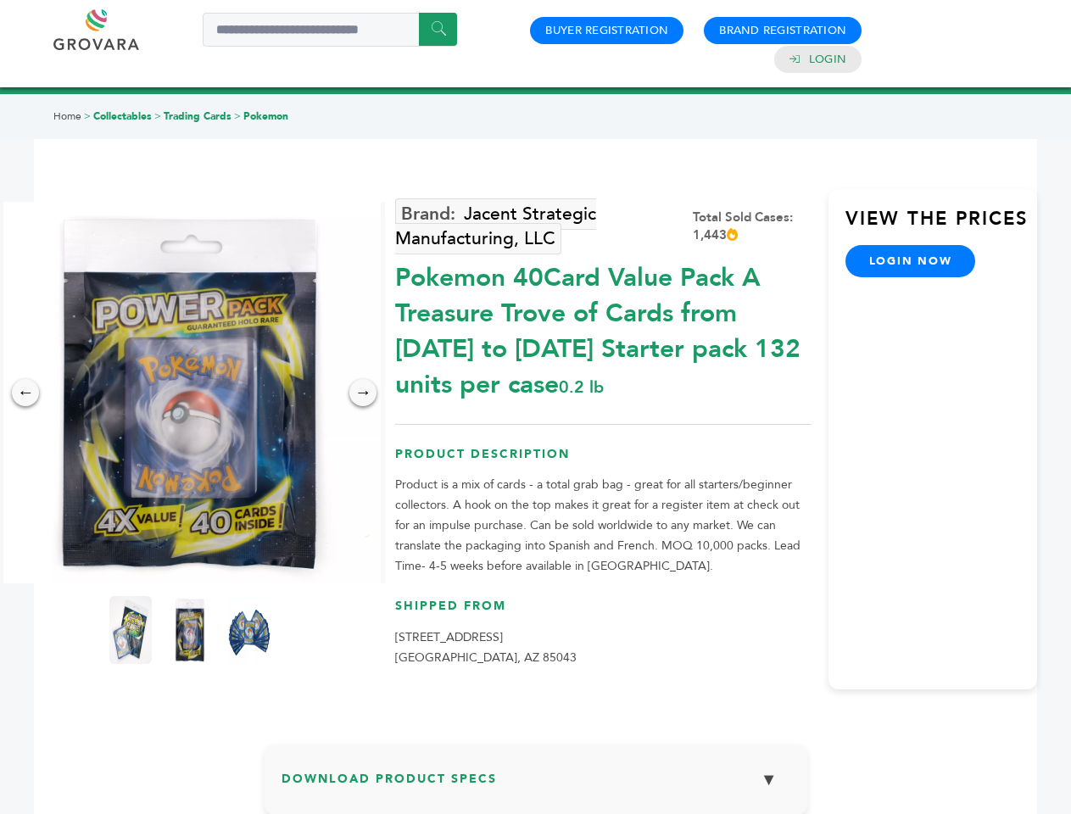 The width and height of the screenshot is (1071, 814). Describe the element at coordinates (495, 226) in the screenshot. I see `a: Jacent Strategic Manufacturing, LLC` at that location.